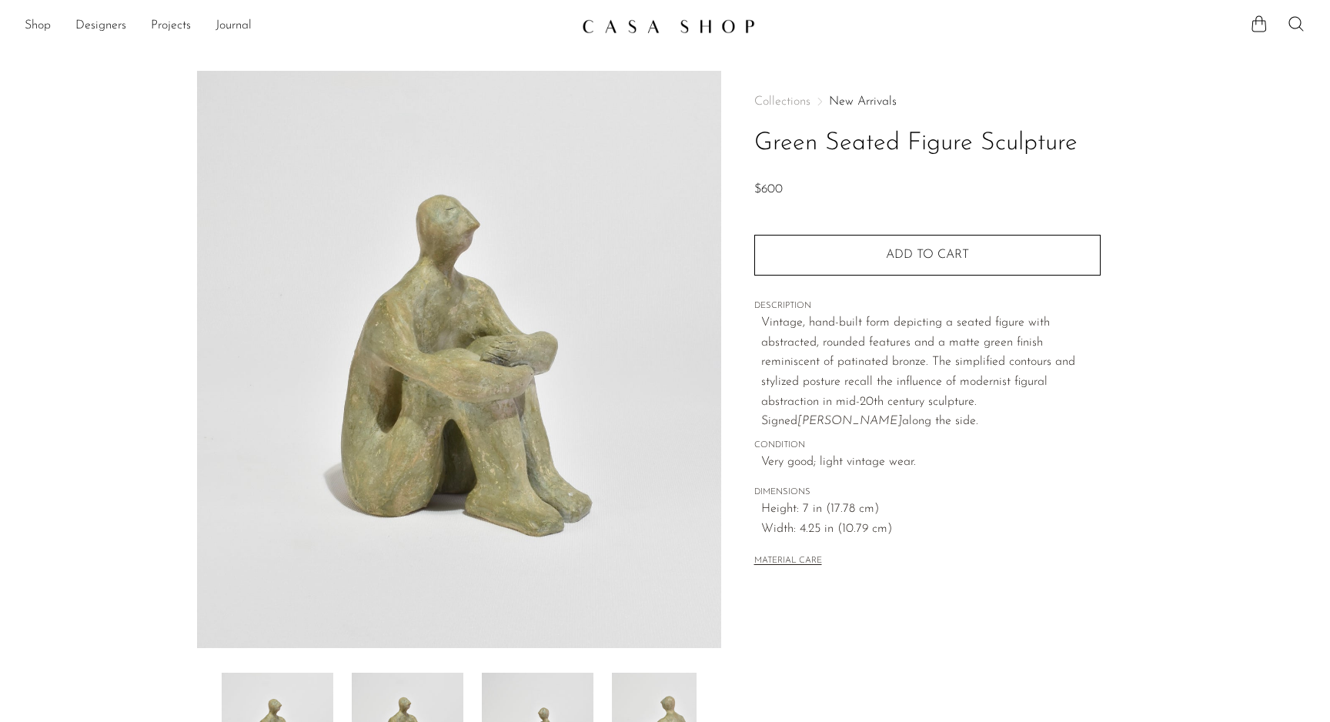 The width and height of the screenshot is (1330, 722). I want to click on span: DESCRIPTION, so click(927, 306).